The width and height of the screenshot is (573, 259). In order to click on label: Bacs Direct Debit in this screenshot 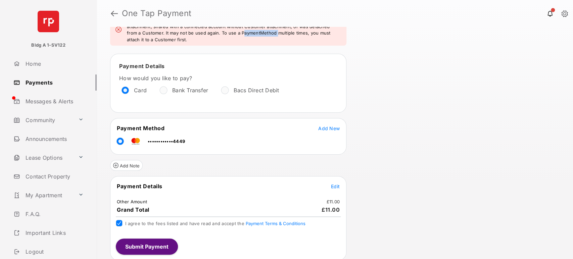, I will do `click(256, 90)`.